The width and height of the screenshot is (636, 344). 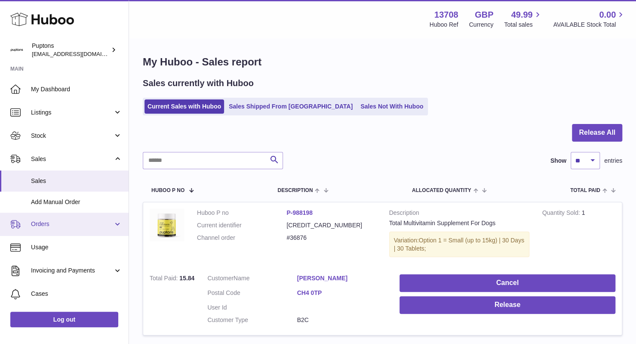 What do you see at coordinates (252, 294) in the screenshot?
I see `dt: Postal Code` at bounding box center [252, 294].